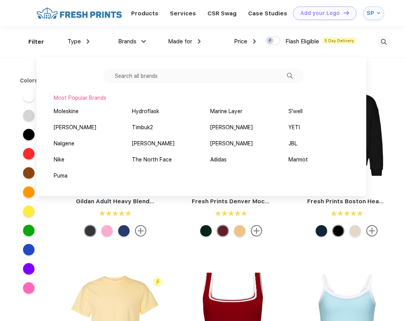 This screenshot has width=405, height=321. I want to click on img: DT, so click(347, 13).